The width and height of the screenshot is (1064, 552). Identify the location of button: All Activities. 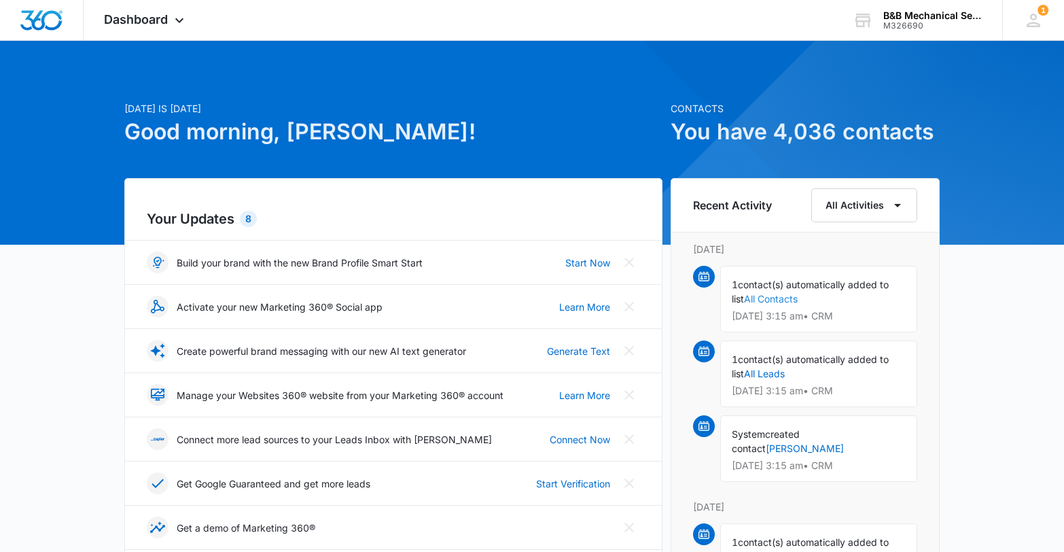
(865, 205).